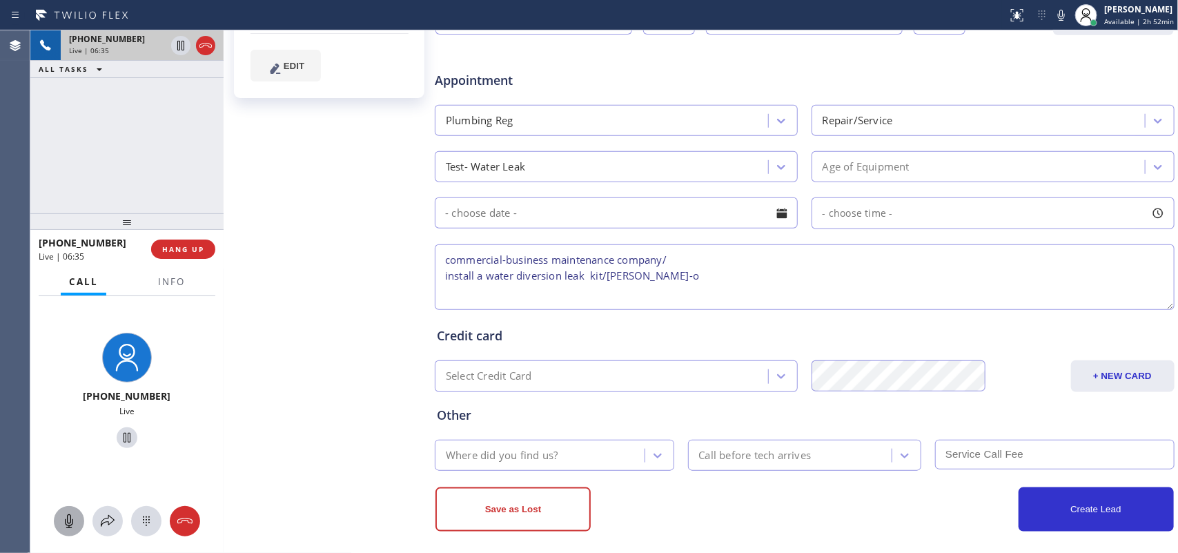 The height and width of the screenshot is (553, 1178). I want to click on button: HANG UP, so click(183, 249).